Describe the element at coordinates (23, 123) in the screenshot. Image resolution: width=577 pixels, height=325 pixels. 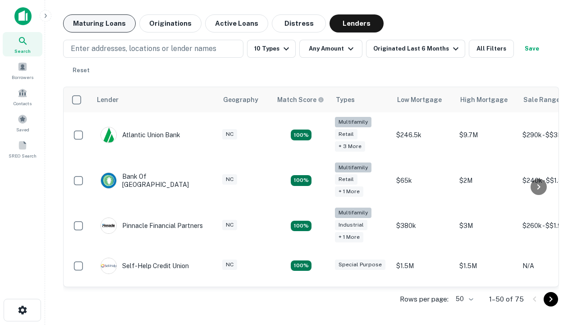
I see `a: Saved` at that location.